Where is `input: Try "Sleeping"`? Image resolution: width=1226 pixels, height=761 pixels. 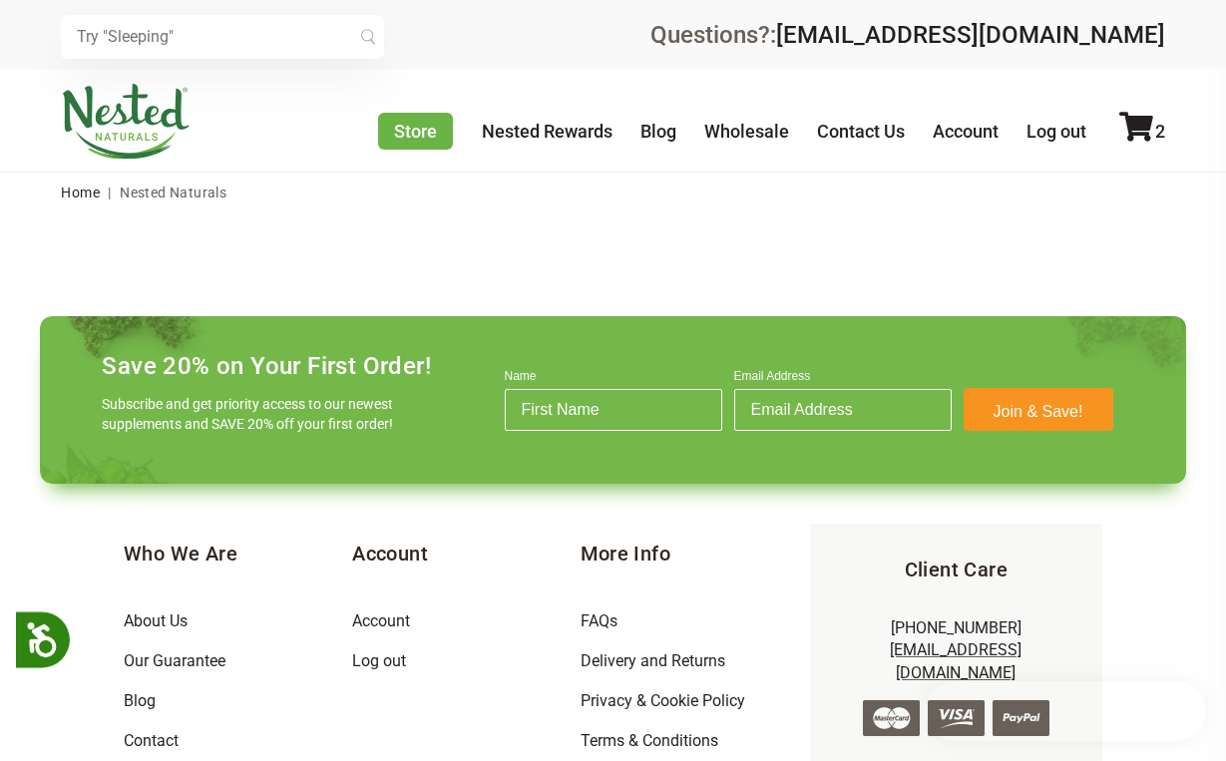
input: Try "Sleeping" is located at coordinates (223, 37).